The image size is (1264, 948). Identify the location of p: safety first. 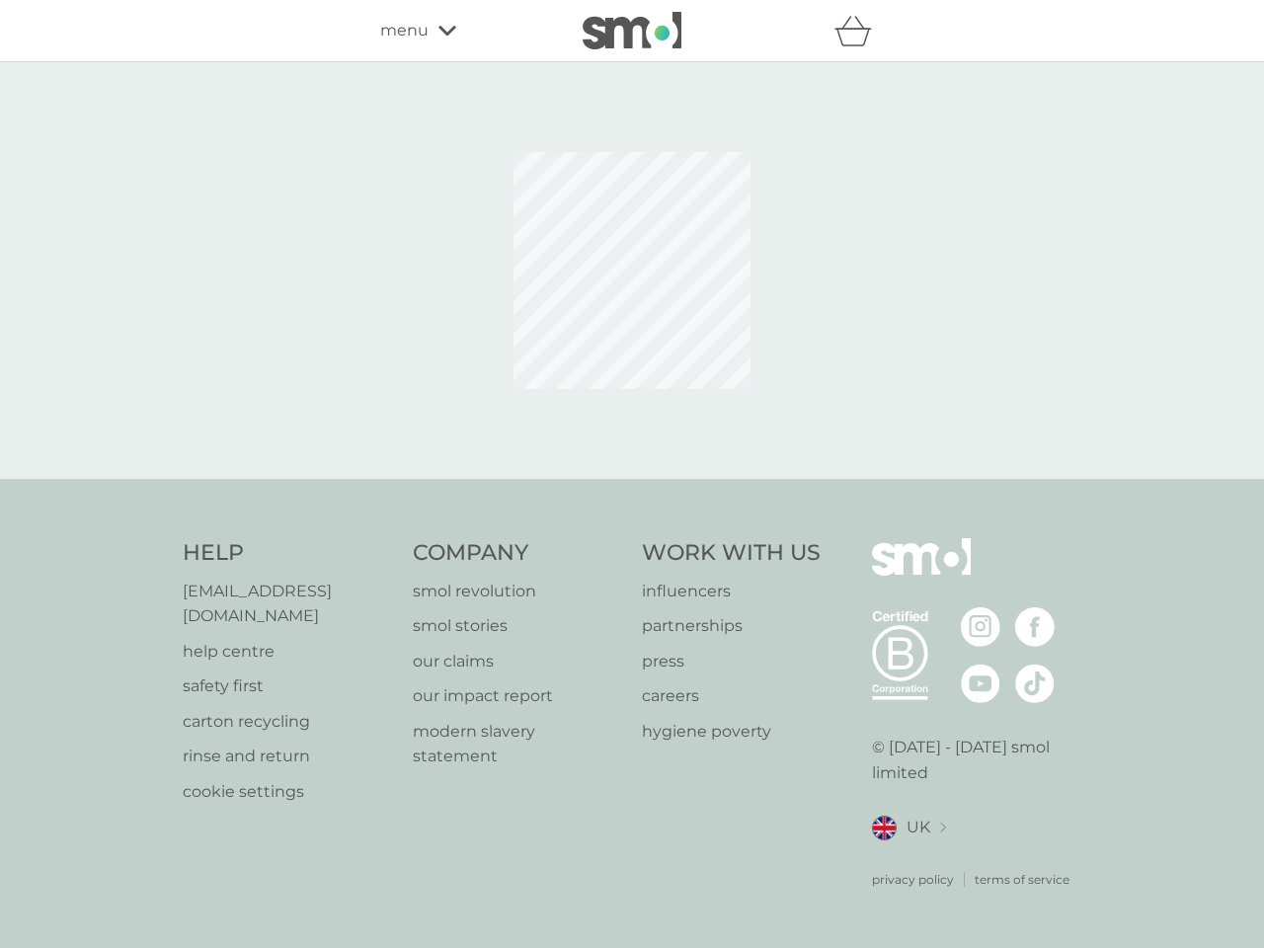
(287, 687).